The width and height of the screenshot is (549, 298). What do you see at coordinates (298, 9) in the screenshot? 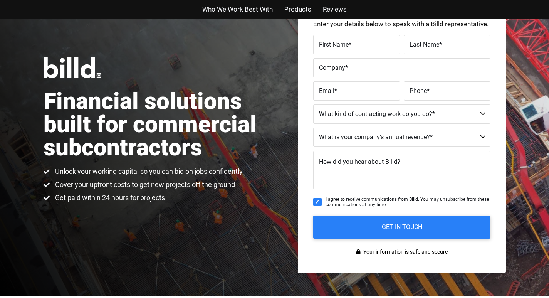
I see `span: Products` at bounding box center [298, 9].